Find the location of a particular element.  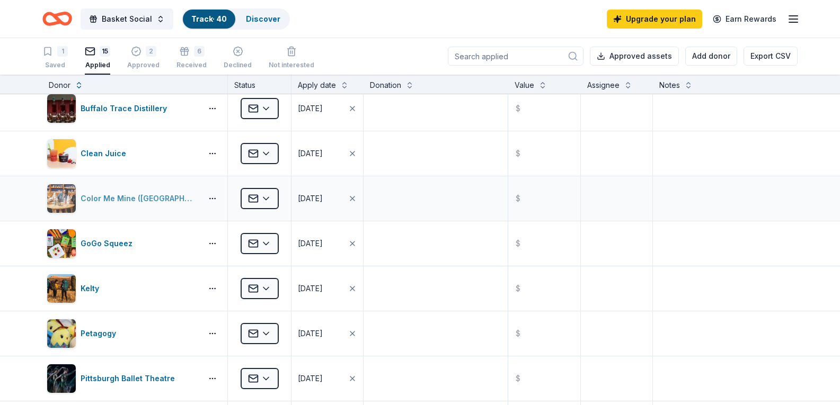

button: Image for Pittsburgh Ballet TheatrePittsburgh Ballet Theatre is located at coordinates (122, 379).